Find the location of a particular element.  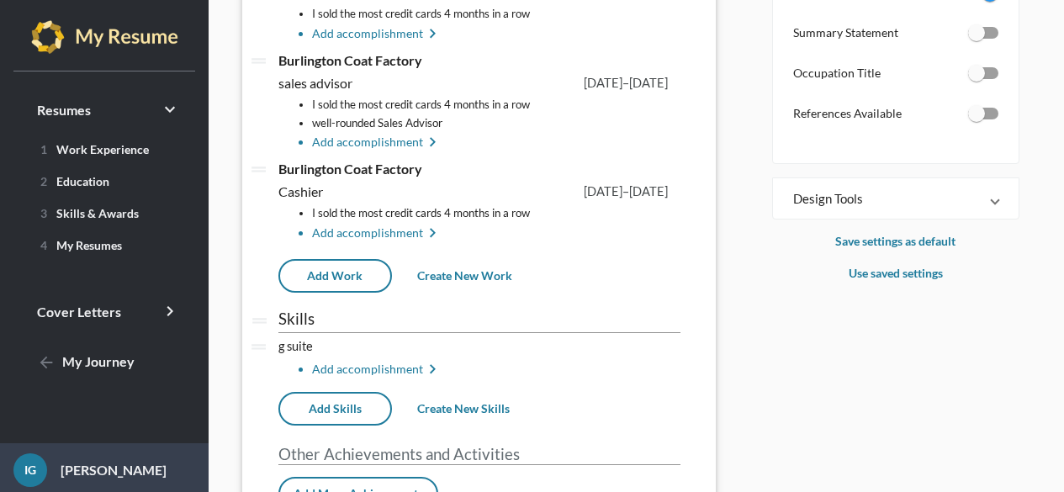

a: My Journey is located at coordinates (104, 362).